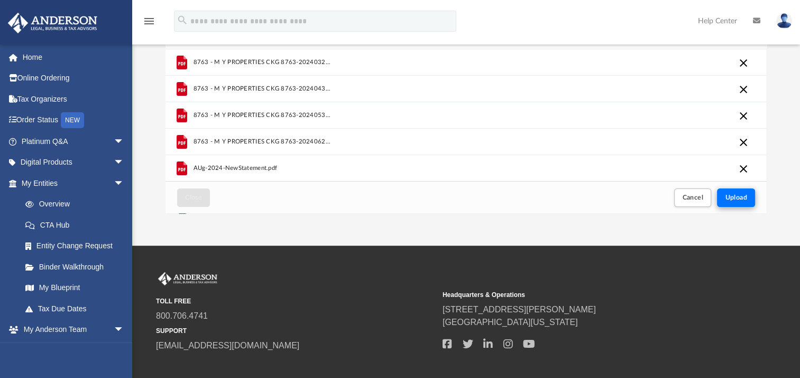 Image resolution: width=800 pixels, height=378 pixels. Describe the element at coordinates (77, 267) in the screenshot. I see `a: Binder Walkthrough` at that location.